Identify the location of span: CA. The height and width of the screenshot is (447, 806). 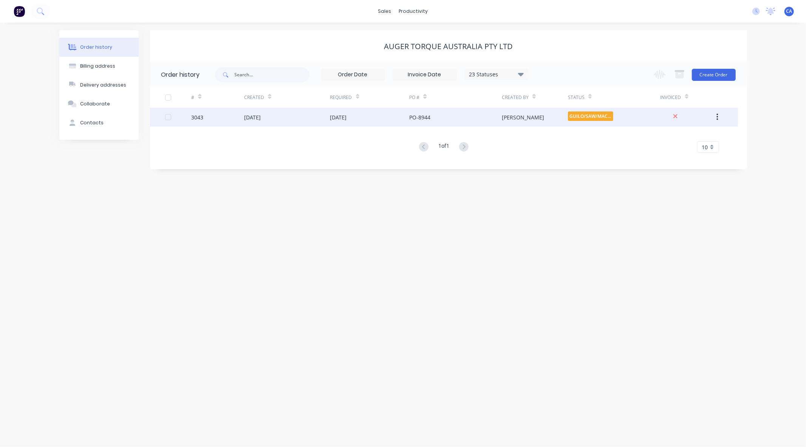
(789, 11).